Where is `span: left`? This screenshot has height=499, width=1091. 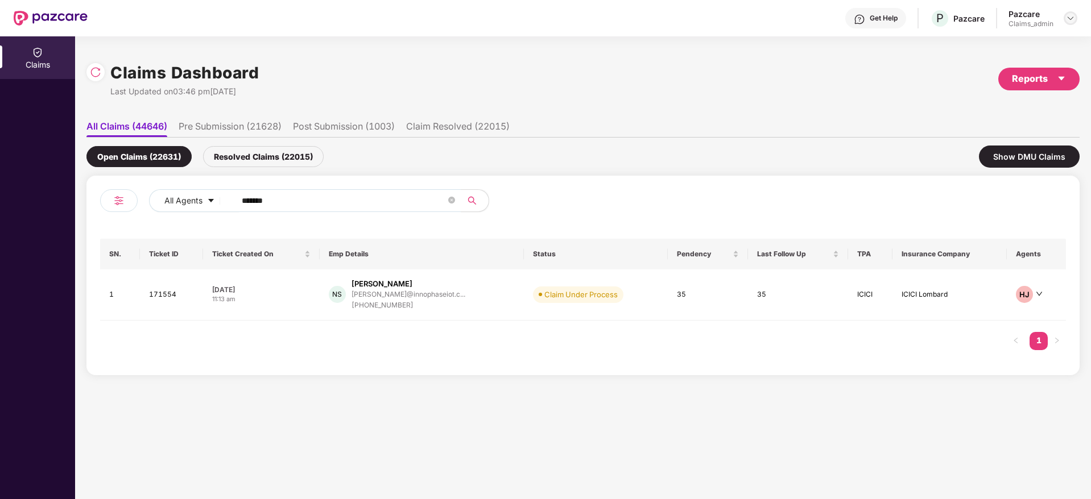
span: left is located at coordinates (1015, 341).